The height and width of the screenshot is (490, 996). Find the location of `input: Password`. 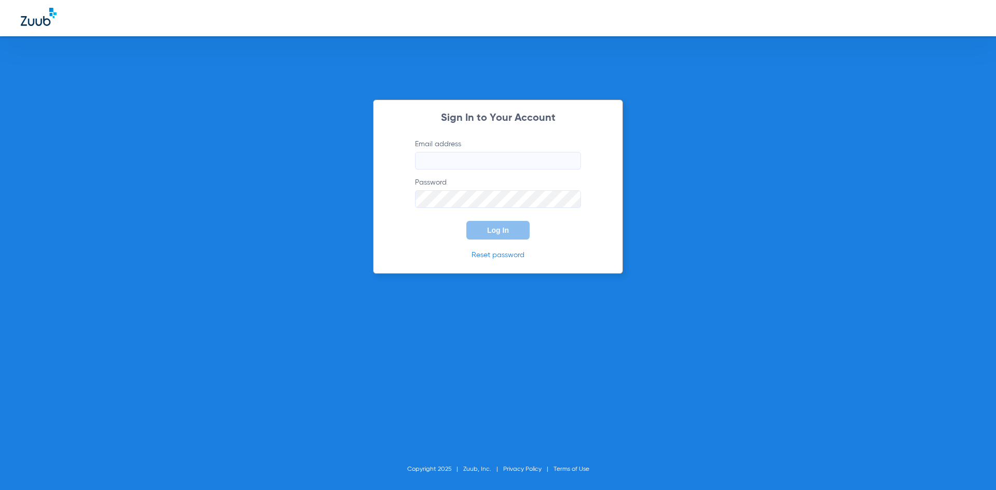

input: Password is located at coordinates (498, 199).